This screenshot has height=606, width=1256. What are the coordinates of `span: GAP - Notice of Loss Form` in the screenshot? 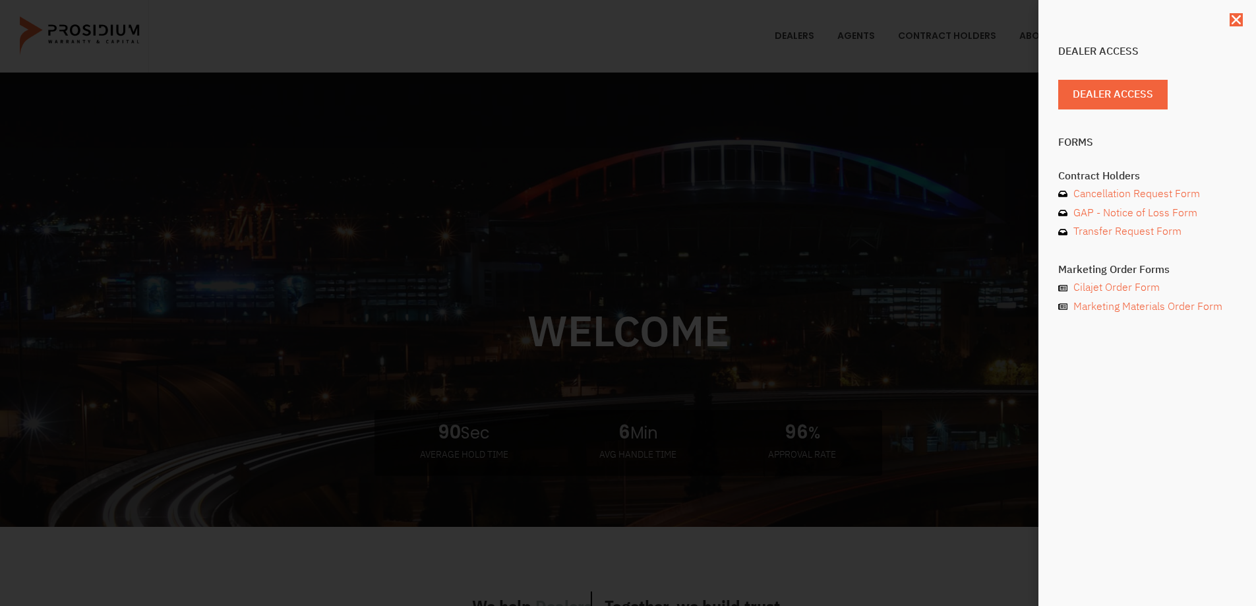 It's located at (1133, 213).